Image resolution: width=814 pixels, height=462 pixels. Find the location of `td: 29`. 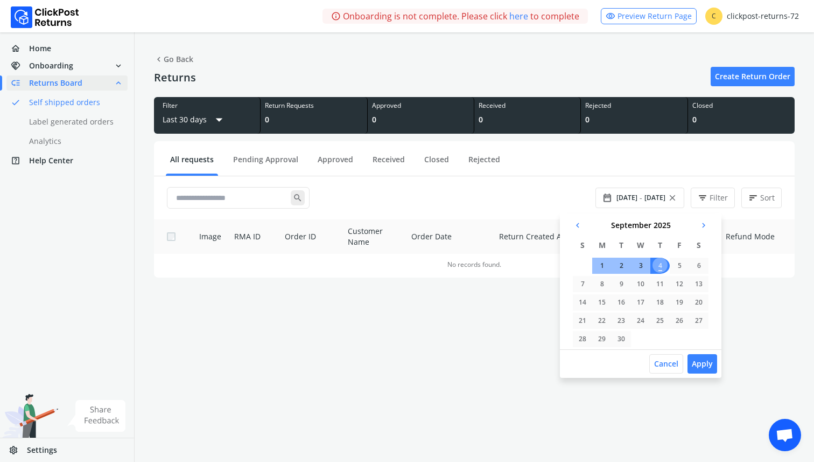

td: 29 is located at coordinates (602, 339).